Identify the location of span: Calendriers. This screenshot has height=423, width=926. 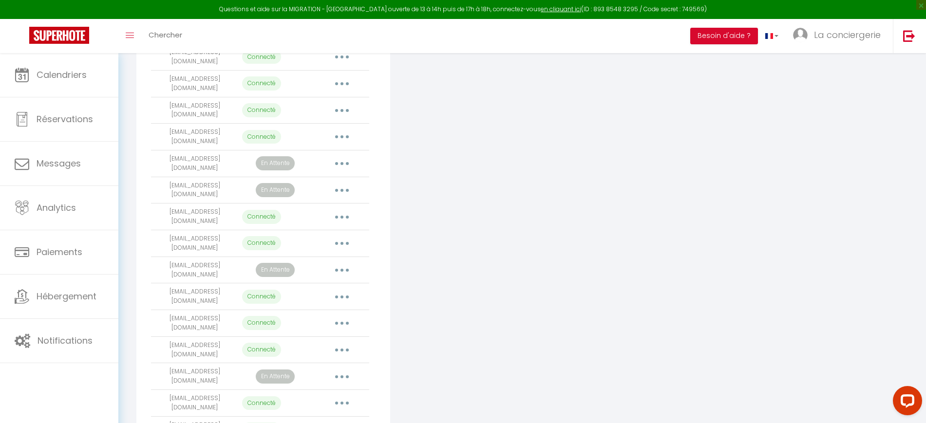
(61, 75).